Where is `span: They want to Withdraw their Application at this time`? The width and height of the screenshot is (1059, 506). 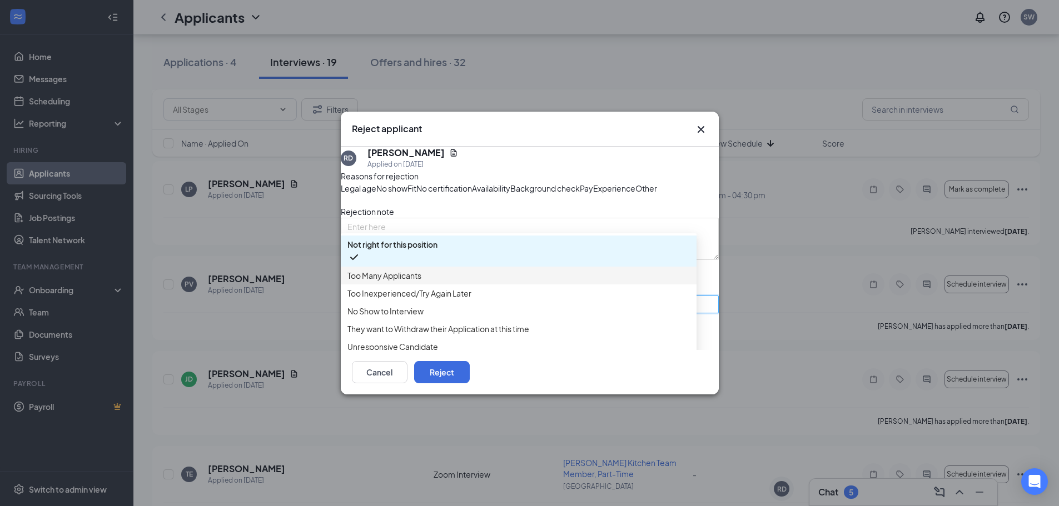
span: They want to Withdraw their Application at this time is located at coordinates (438, 329).